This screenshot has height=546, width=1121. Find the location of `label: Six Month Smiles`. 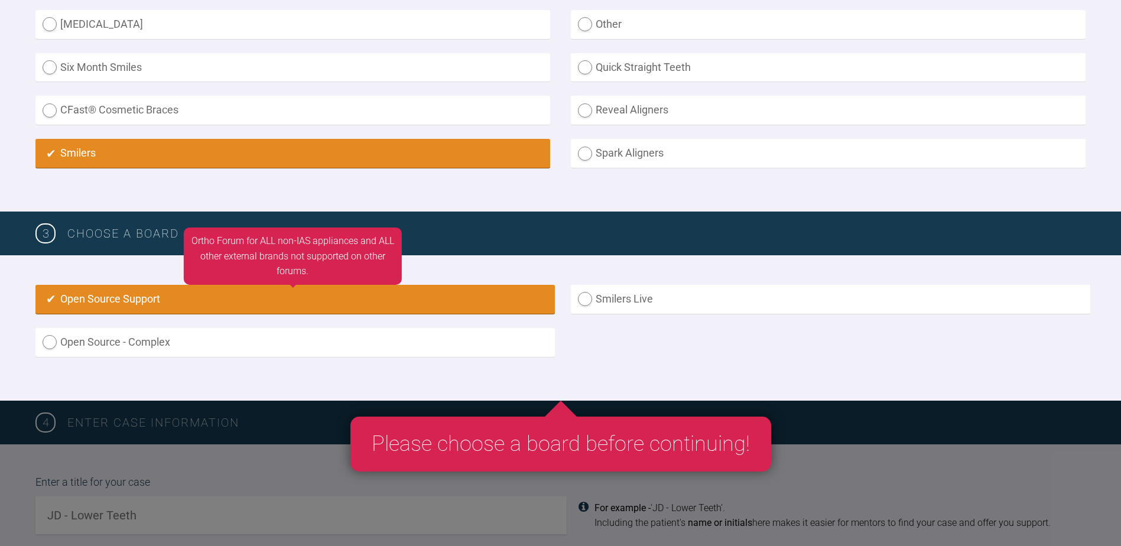

label: Six Month Smiles is located at coordinates (293, 67).